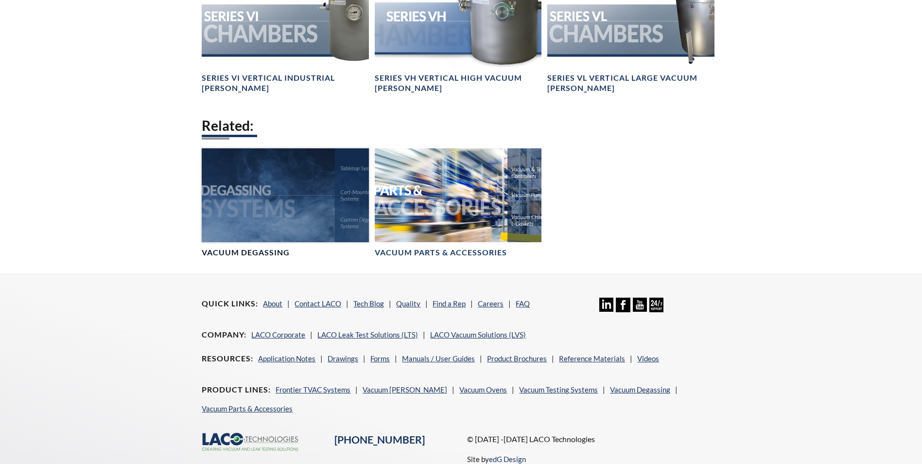  I want to click on a: Reference Materials, so click(592, 358).